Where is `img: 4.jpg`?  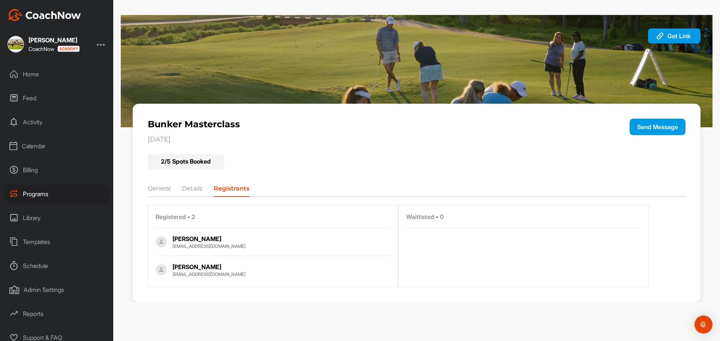 img: 4.jpg is located at coordinates (416, 71).